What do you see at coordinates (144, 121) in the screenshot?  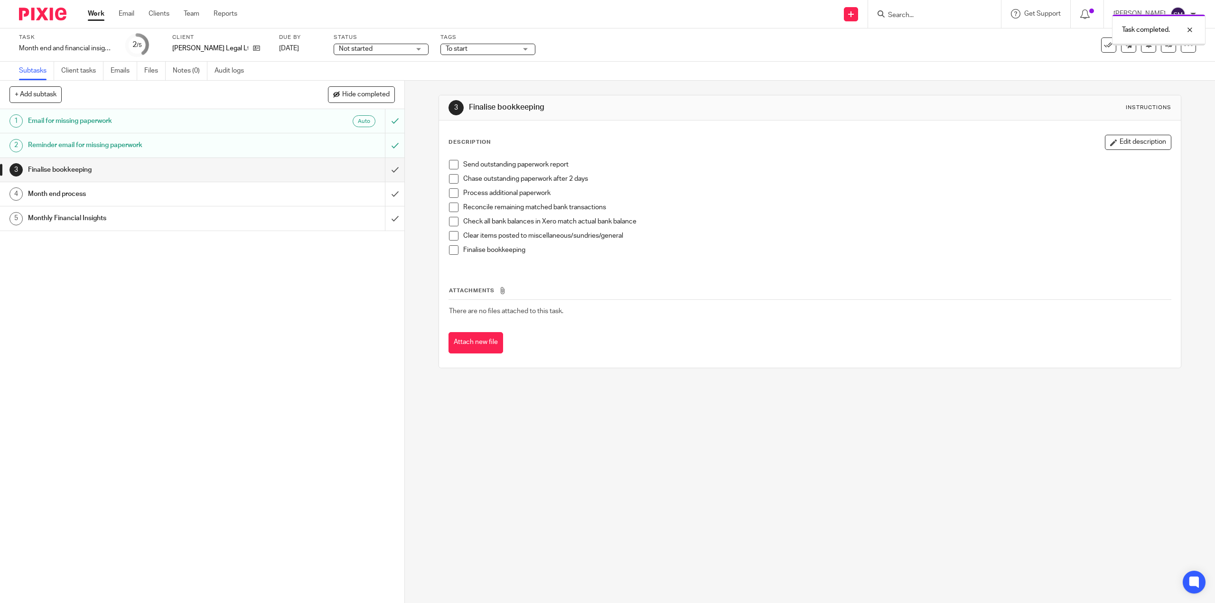 I see `h1: Email for missing paperwork` at bounding box center [144, 121].